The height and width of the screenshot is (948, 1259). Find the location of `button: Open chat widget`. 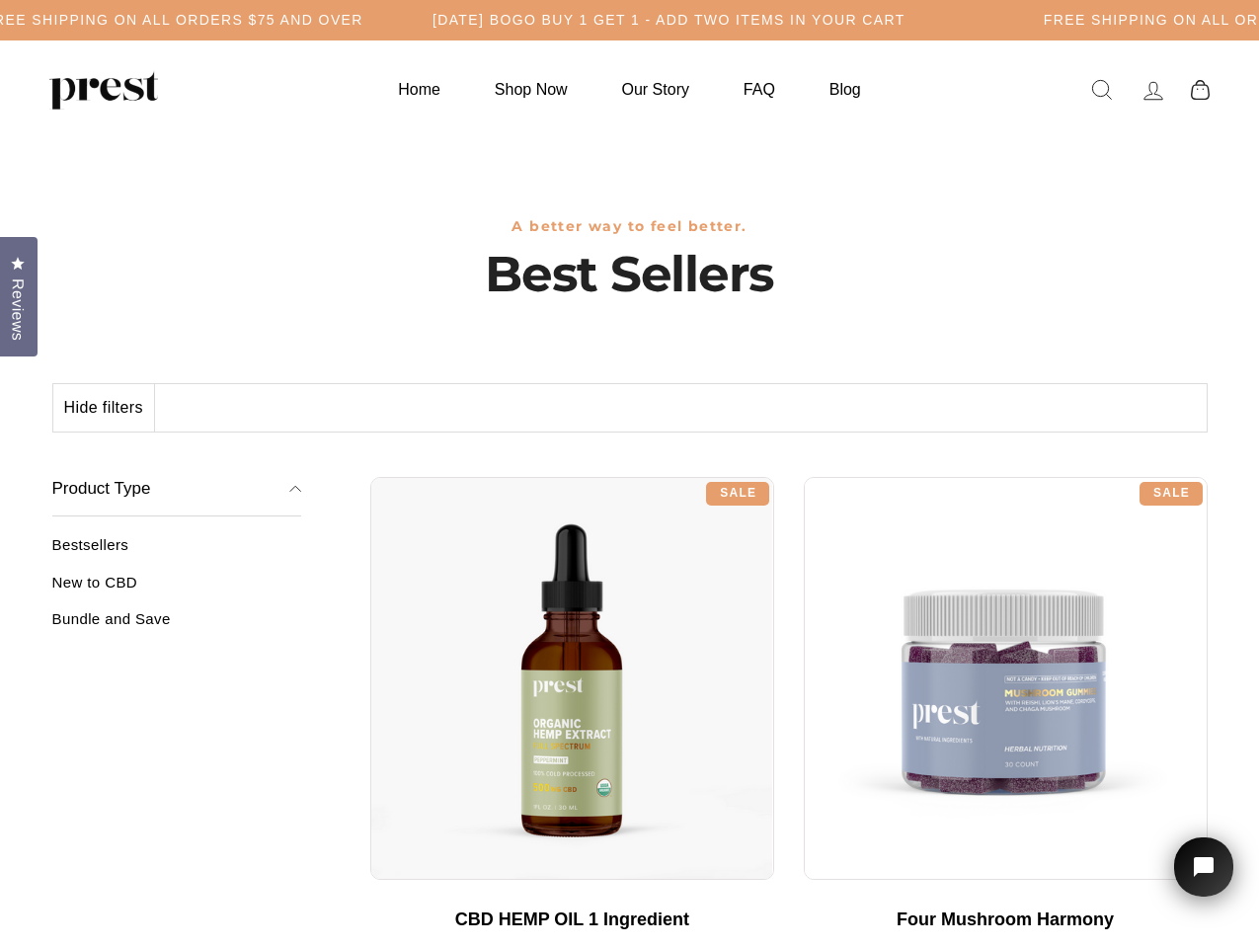

button: Open chat widget is located at coordinates (55, 57).